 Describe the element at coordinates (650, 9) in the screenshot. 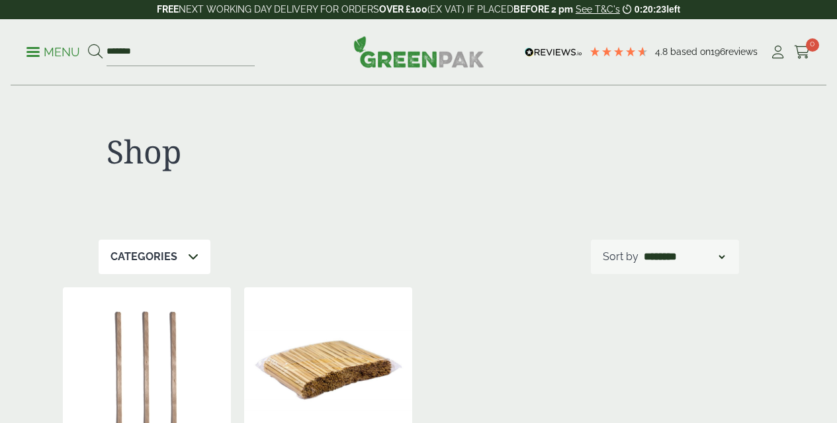

I see `span: 0:20:23` at that location.